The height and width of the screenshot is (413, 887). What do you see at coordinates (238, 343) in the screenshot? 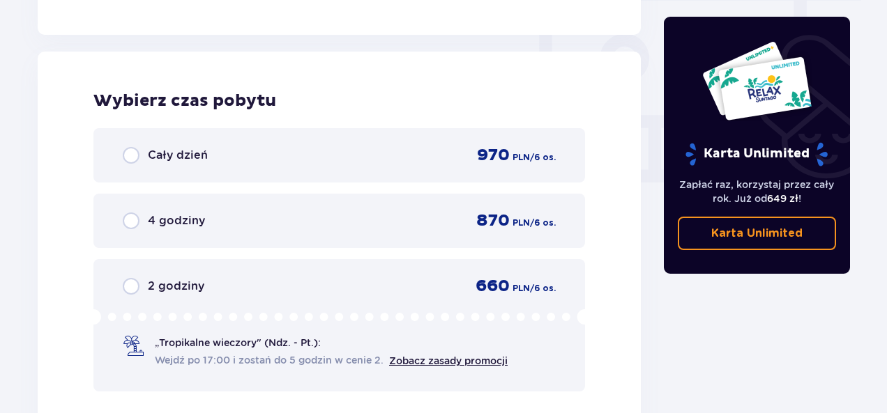
I see `p: „Tropikalne wieczory" (Ndz. - Pt.):` at bounding box center [238, 343].